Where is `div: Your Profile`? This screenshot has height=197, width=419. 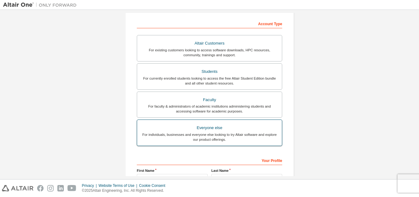 div: Your Profile is located at coordinates (210, 160).